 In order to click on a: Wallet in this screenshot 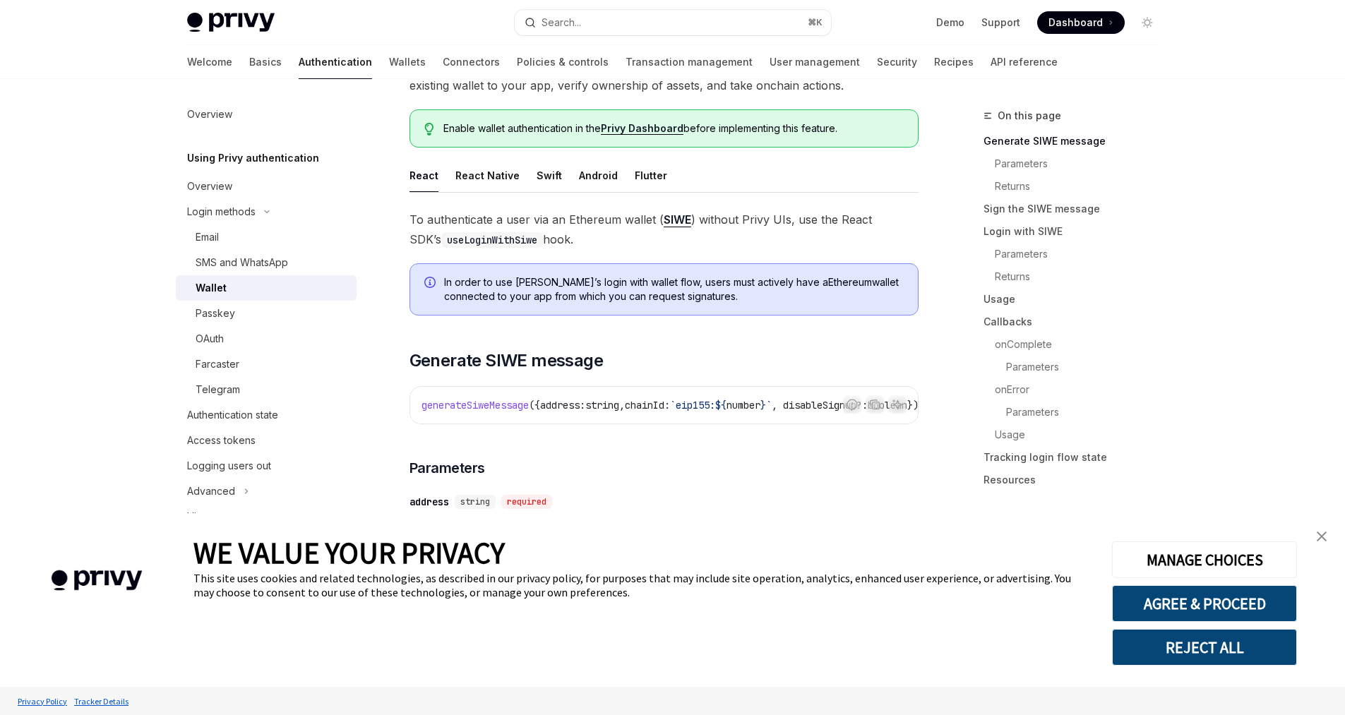, I will do `click(266, 288)`.